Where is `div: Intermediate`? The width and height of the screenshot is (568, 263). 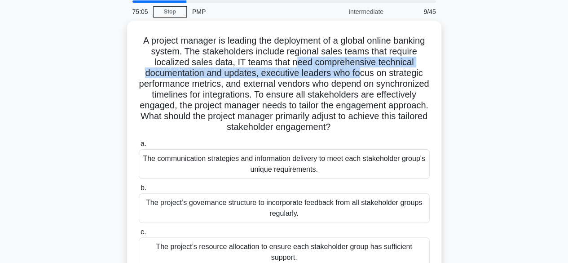 div: Intermediate is located at coordinates (350, 12).